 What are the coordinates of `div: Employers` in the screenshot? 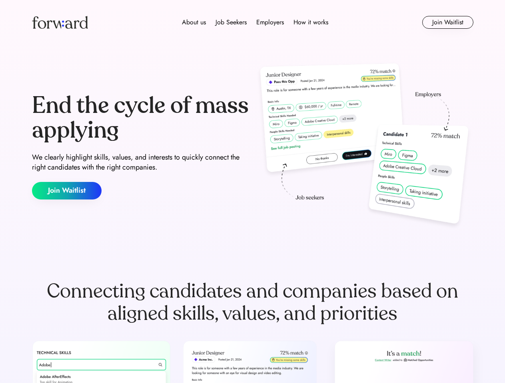 It's located at (270, 22).